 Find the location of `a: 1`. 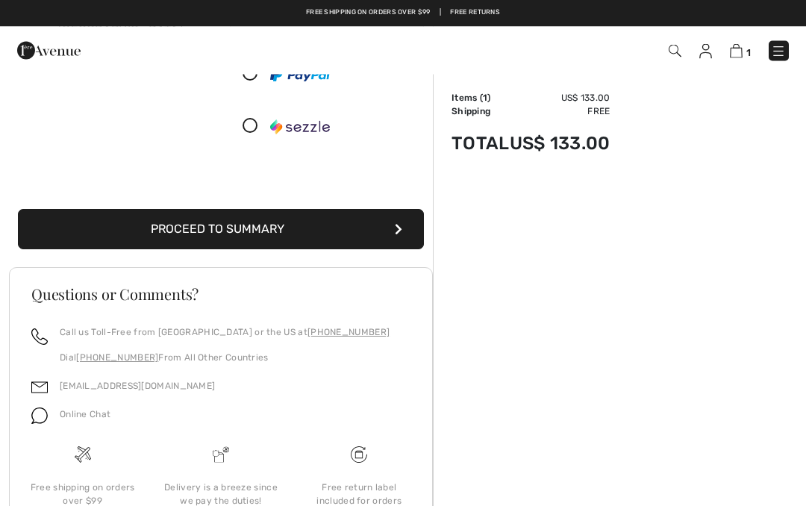

a: 1 is located at coordinates (740, 51).